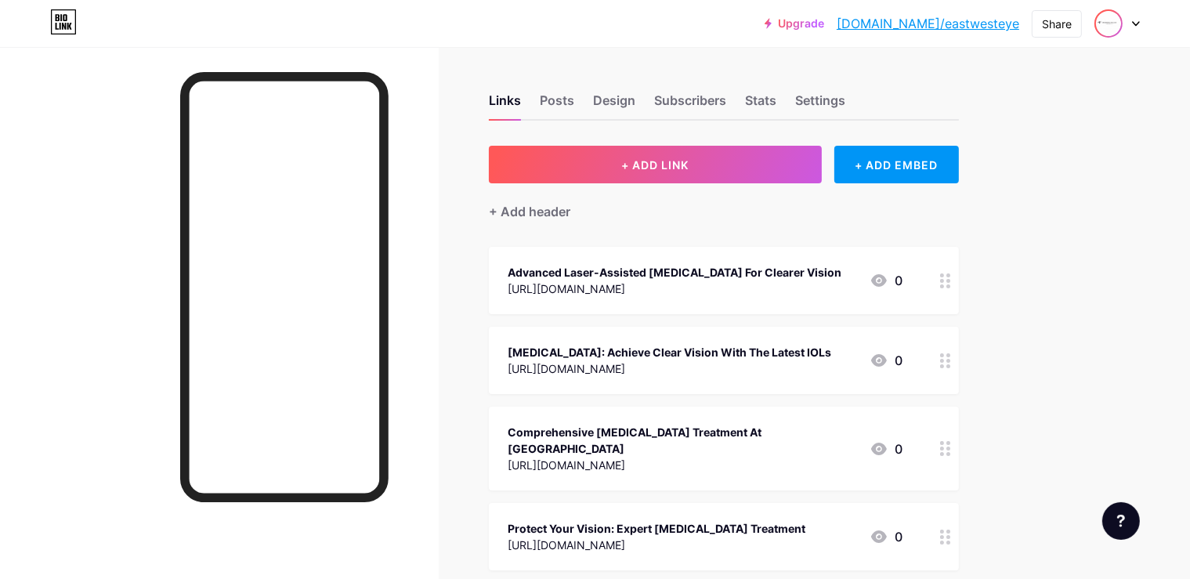  I want to click on div: Subscribers, so click(690, 105).